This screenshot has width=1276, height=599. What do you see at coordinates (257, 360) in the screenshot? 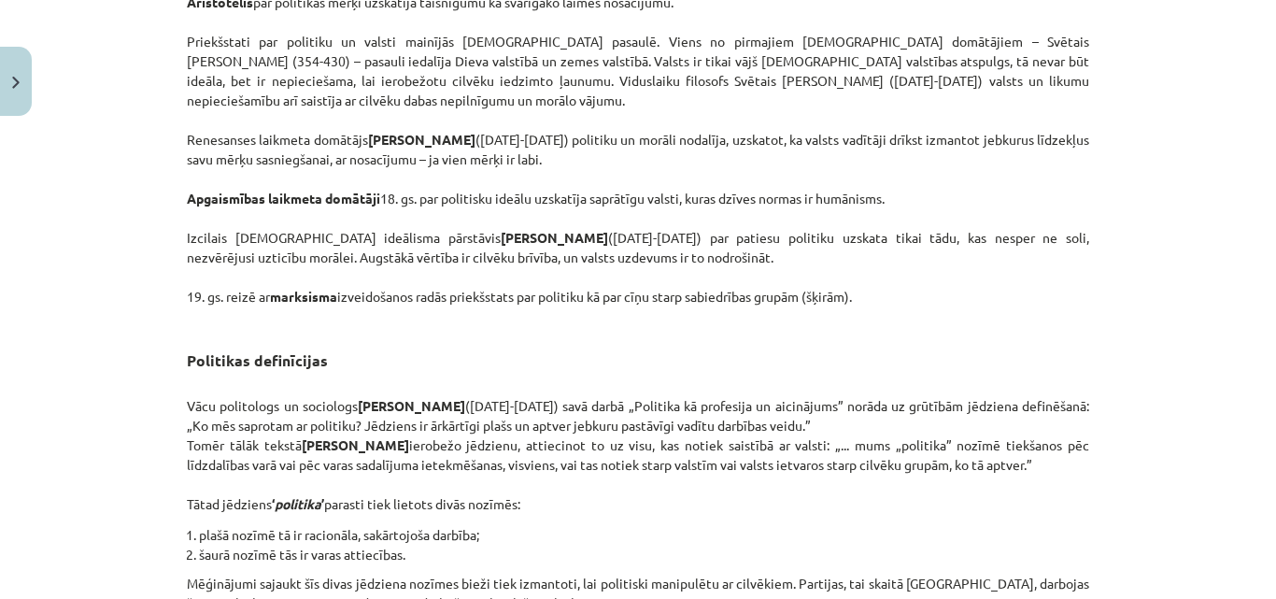
I see `strong: Politikas definīcijas` at bounding box center [257, 360].